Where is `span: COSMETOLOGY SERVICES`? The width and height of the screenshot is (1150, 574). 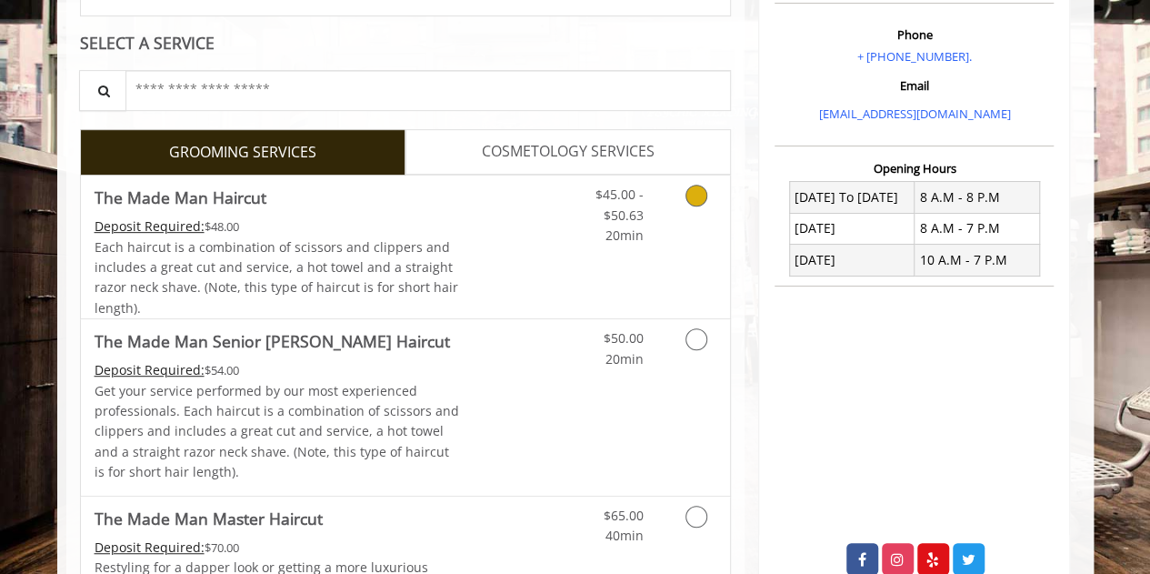 span: COSMETOLOGY SERVICES is located at coordinates (568, 152).